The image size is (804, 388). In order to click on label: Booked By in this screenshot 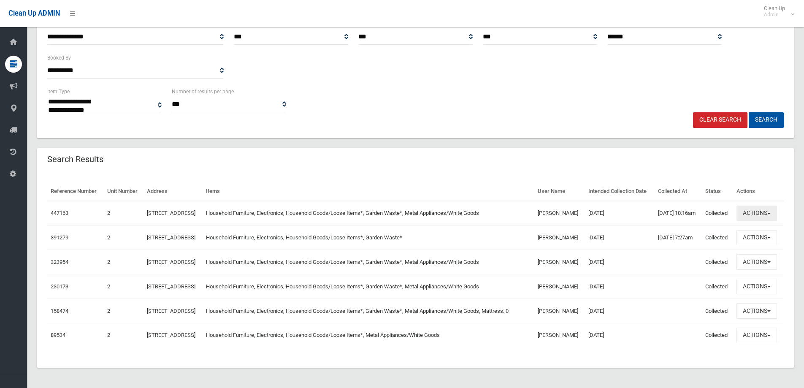, I will do `click(59, 58)`.